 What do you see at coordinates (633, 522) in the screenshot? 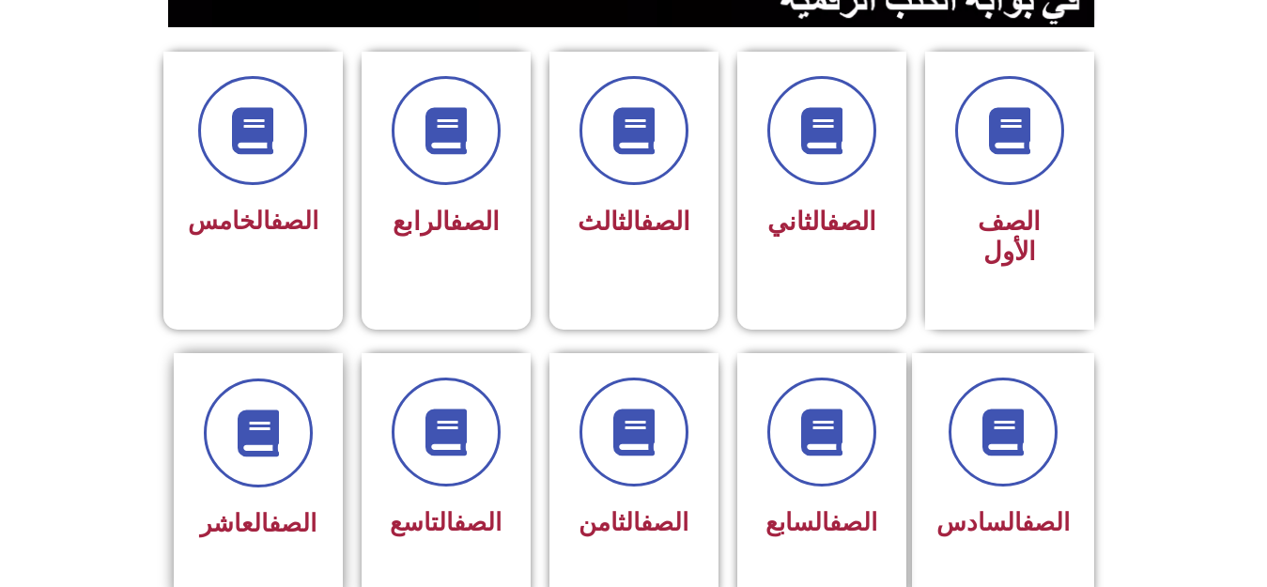
I see `span: الثامن` at bounding box center [633, 522].